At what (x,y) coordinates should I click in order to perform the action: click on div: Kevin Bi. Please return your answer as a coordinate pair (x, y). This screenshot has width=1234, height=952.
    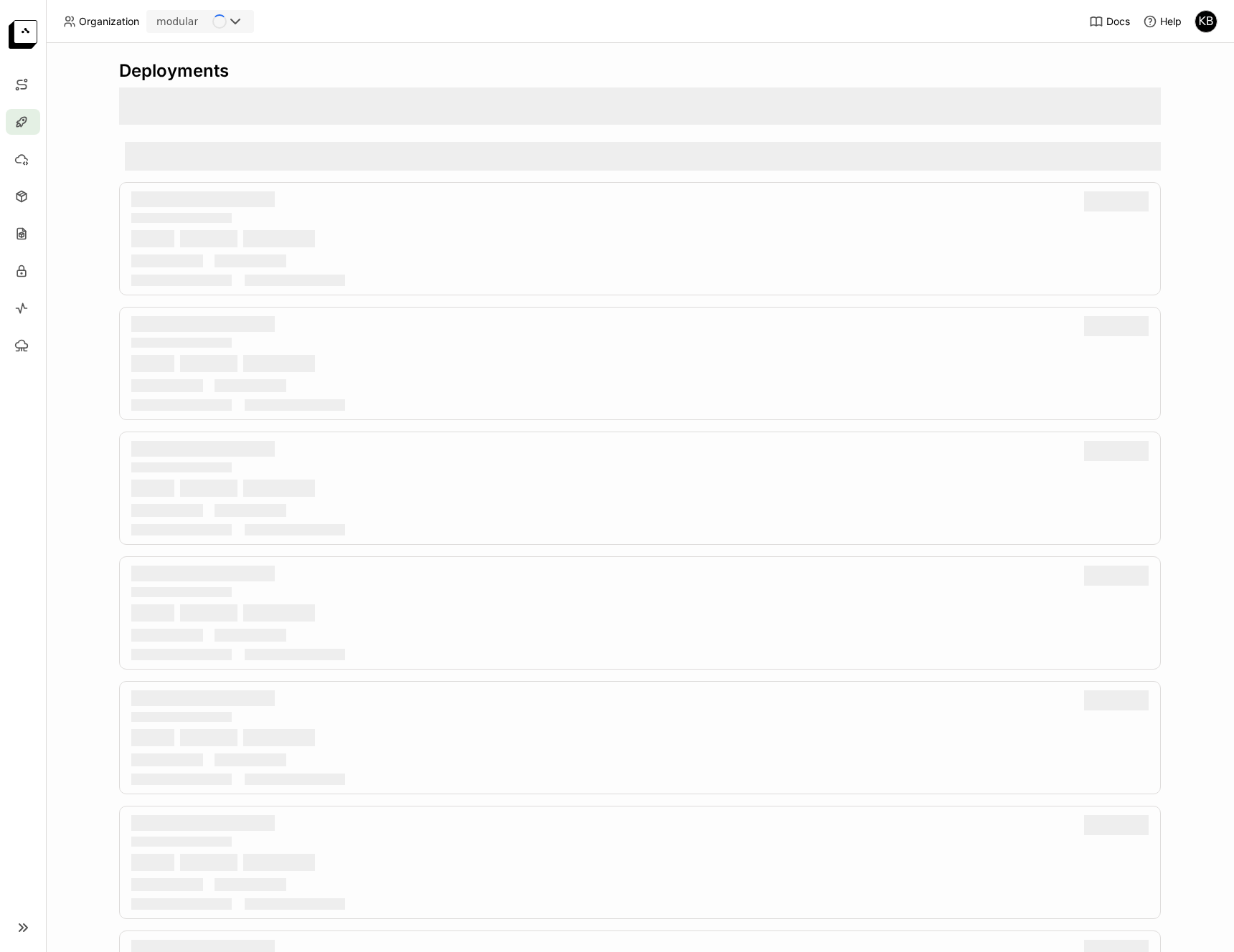
    Looking at the image, I should click on (1206, 21).